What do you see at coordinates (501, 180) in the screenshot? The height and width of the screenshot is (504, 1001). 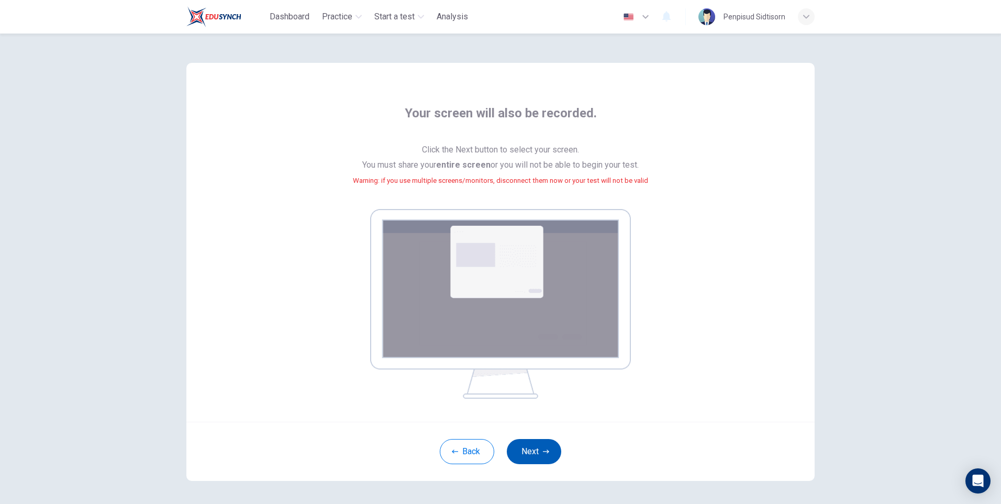 I see `small: Warning: if you use multiple screens/monitors, disconnect them now or your test will not be valid` at bounding box center [501, 180].